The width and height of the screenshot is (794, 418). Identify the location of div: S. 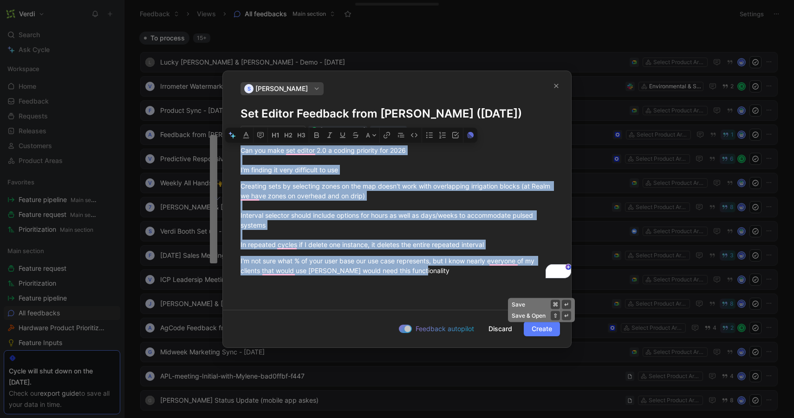
(249, 89).